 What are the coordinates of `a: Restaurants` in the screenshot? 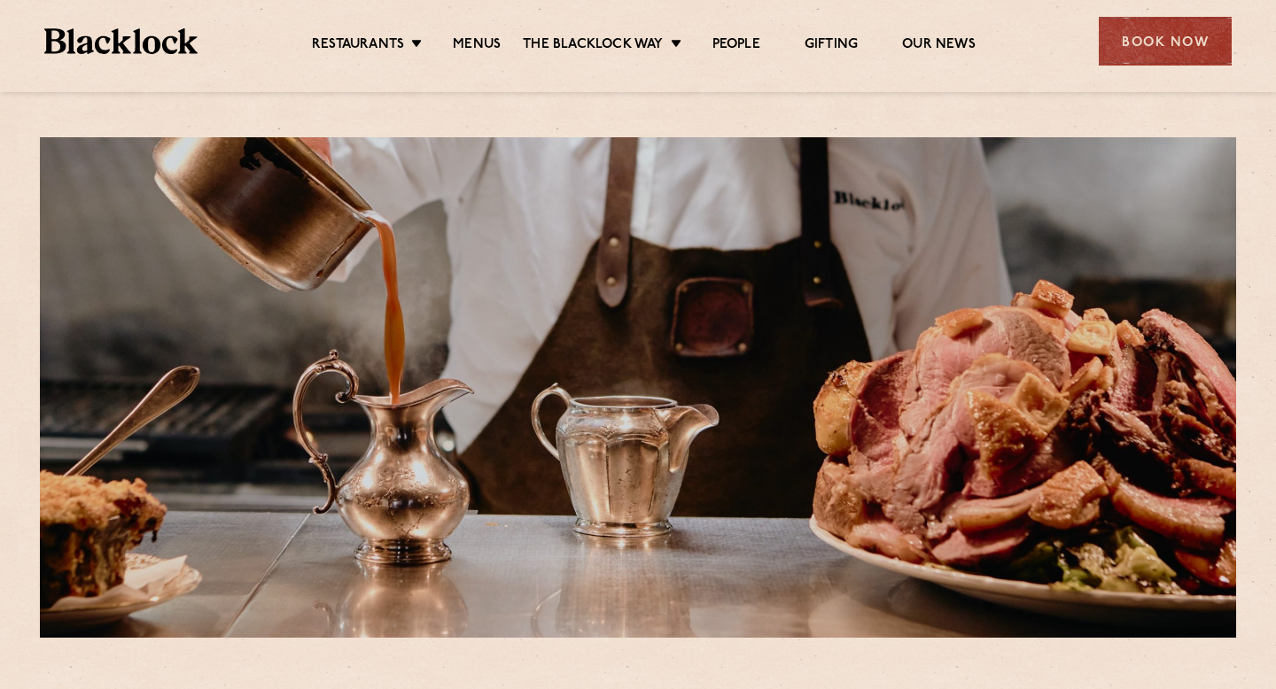 It's located at (358, 46).